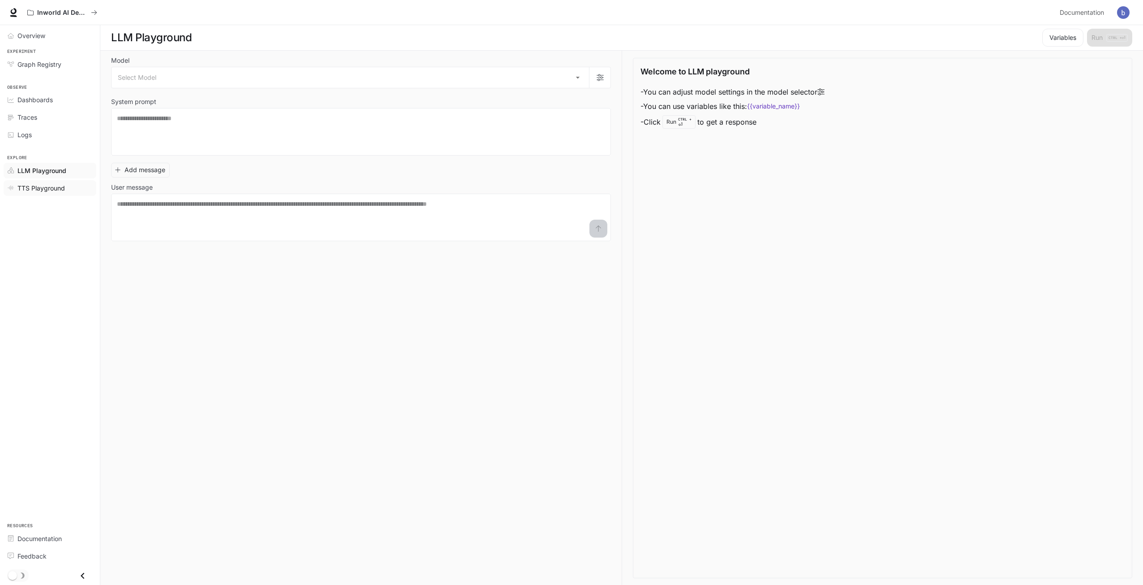 The width and height of the screenshot is (1143, 585). Describe the element at coordinates (1123, 13) in the screenshot. I see `button: User avatar` at that location.